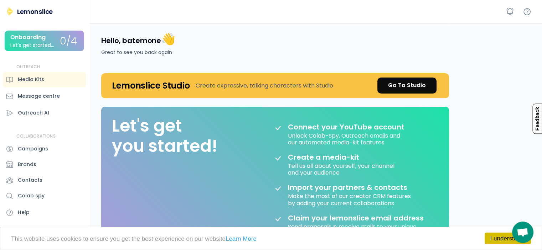  What do you see at coordinates (151, 85) in the screenshot?
I see `h4: Lemonslice Studio` at bounding box center [151, 85].